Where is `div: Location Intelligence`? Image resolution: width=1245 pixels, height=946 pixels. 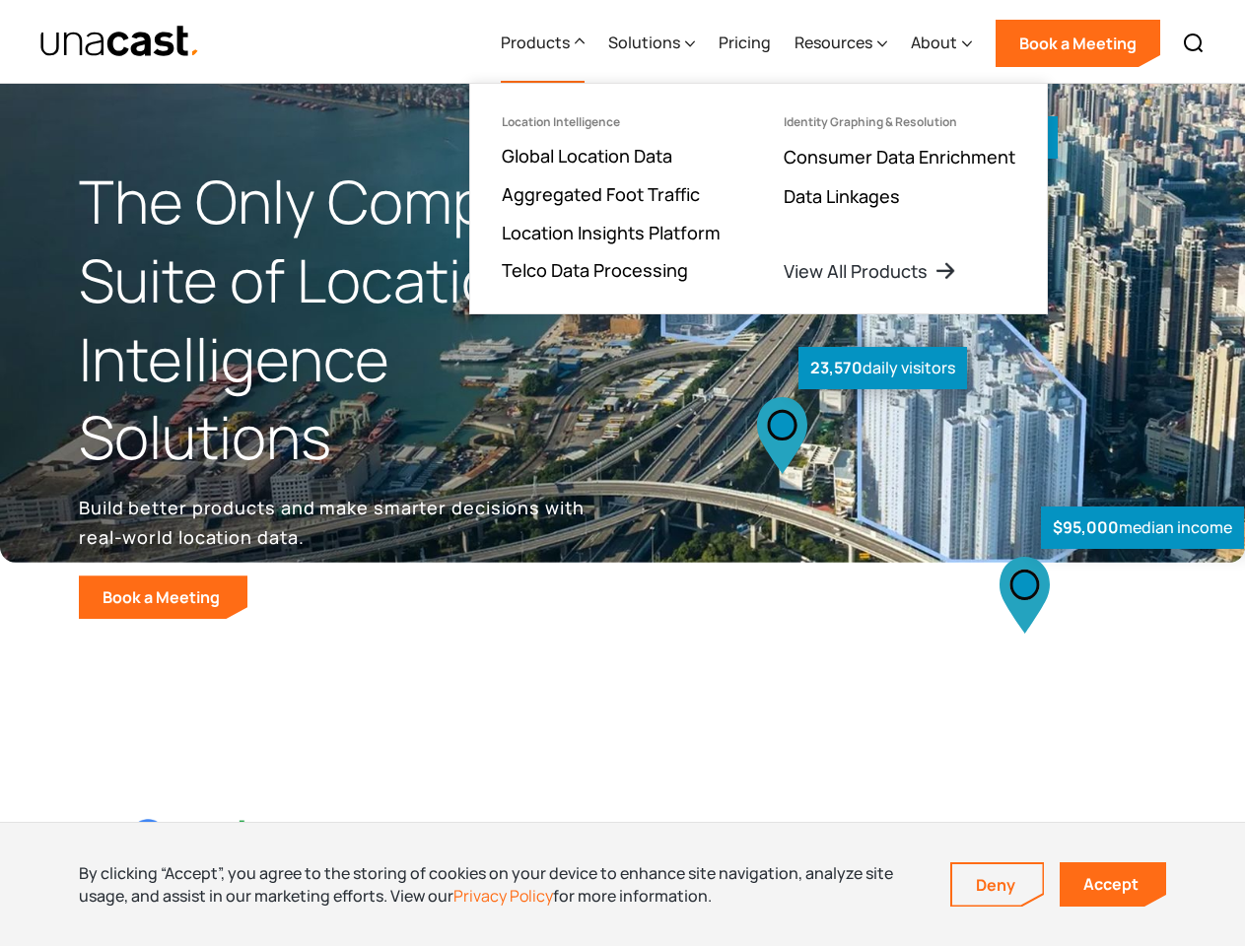
div: Location Intelligence is located at coordinates (561, 122).